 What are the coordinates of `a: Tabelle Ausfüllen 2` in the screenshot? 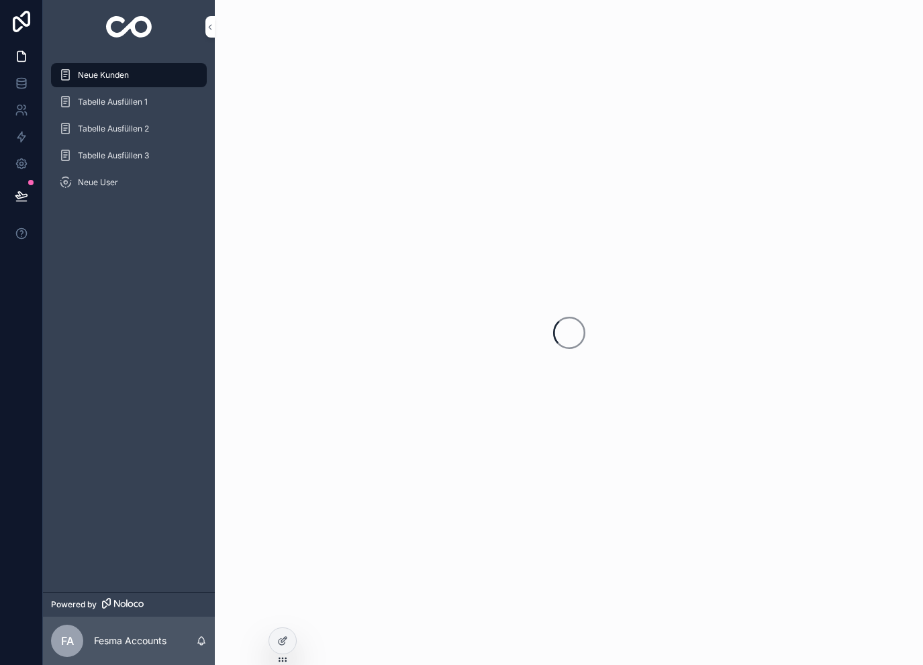 It's located at (129, 129).